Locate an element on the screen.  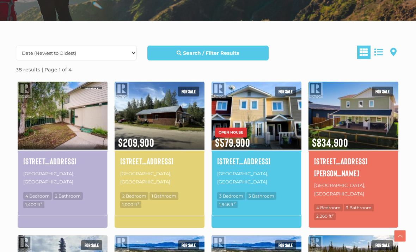
img: 37 SKOOKUM DRIVE, Whitehorse, Yukon is located at coordinates (257, 115).